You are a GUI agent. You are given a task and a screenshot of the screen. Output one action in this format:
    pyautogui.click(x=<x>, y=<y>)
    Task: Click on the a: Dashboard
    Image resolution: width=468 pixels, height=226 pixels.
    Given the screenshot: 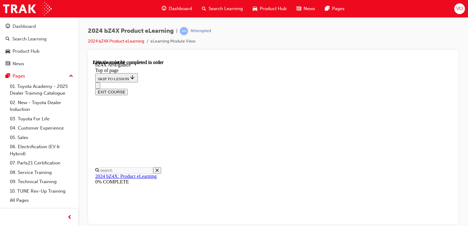 What is the action you would take?
    pyautogui.click(x=39, y=26)
    